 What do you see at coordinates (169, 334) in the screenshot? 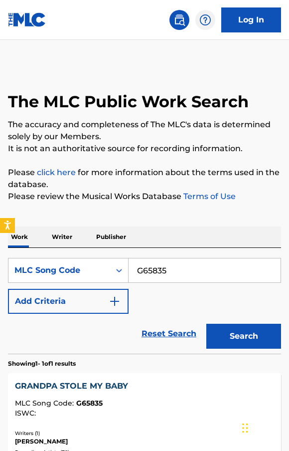
I see `a: Reset Search` at bounding box center [169, 334].